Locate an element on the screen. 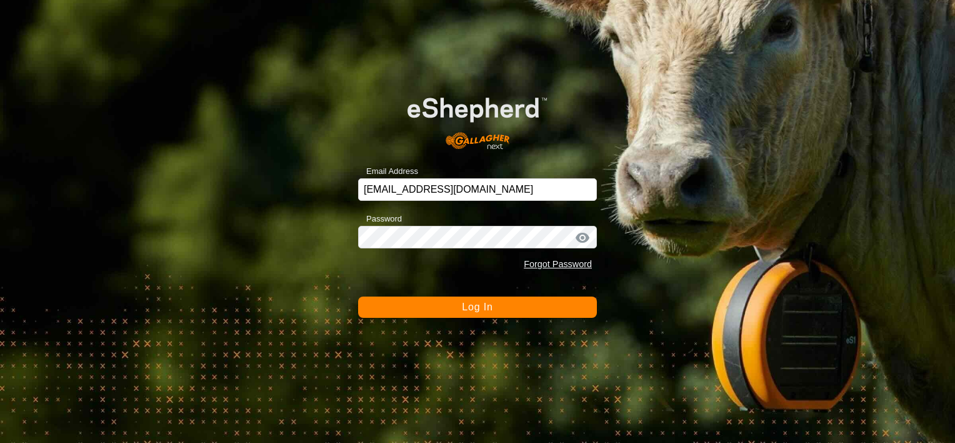 The height and width of the screenshot is (443, 955). label: Email Address is located at coordinates (388, 171).